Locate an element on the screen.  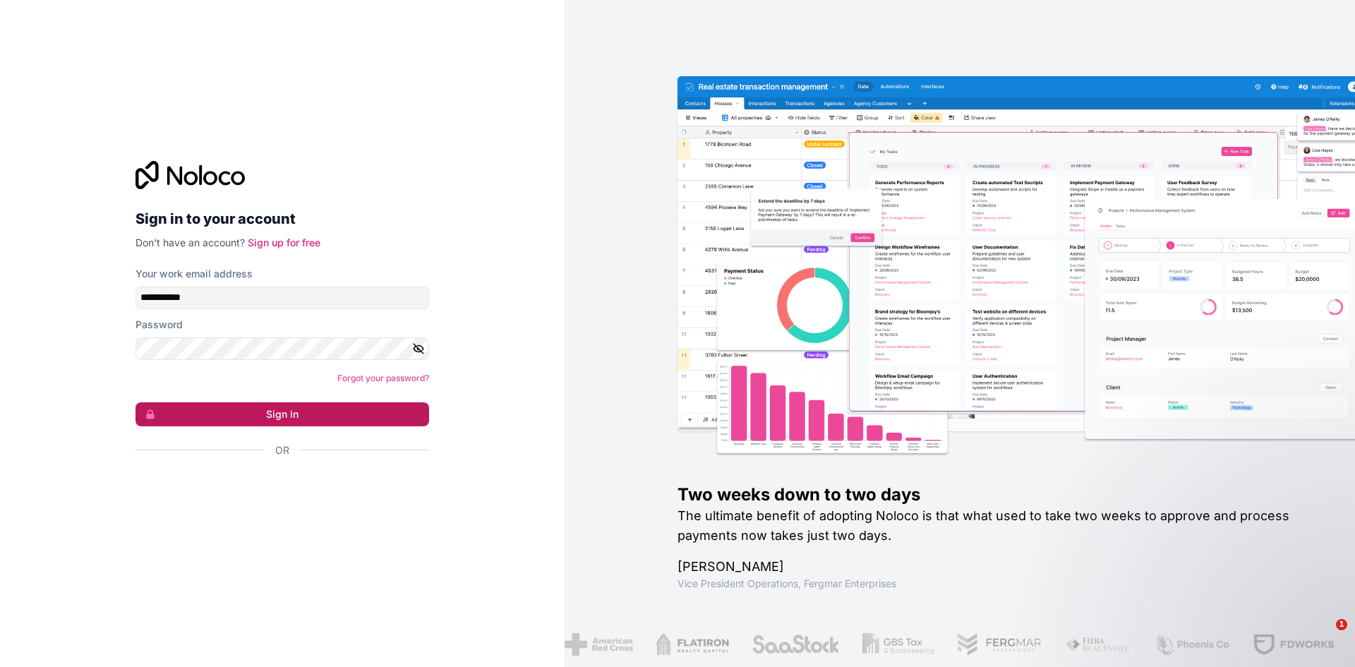
a: Sign up for free is located at coordinates (284, 242).